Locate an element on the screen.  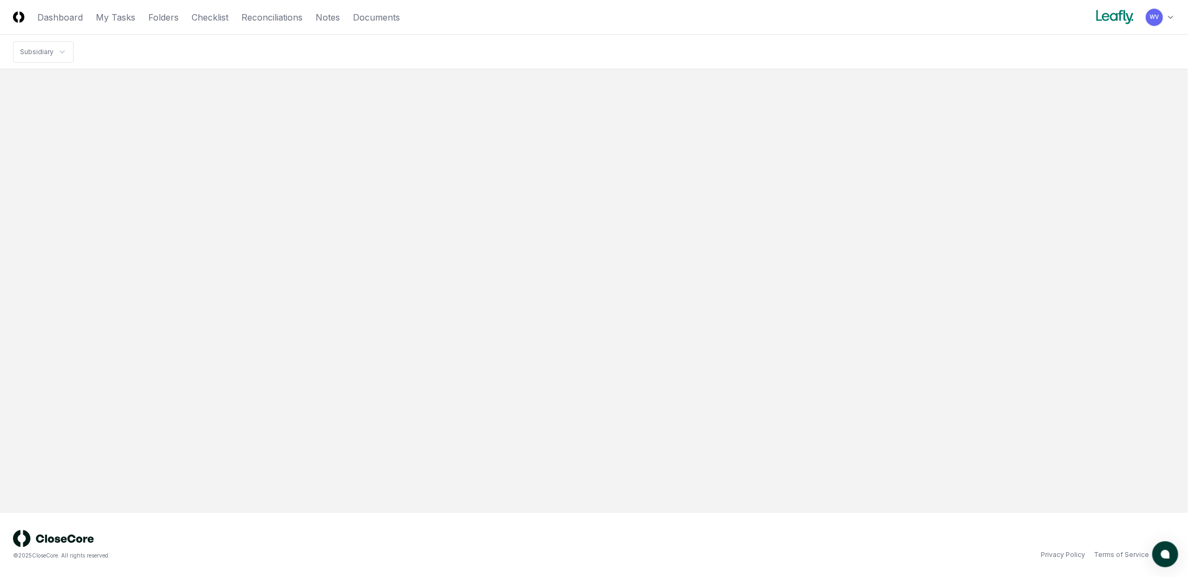
a: Reconciliations is located at coordinates (272, 17).